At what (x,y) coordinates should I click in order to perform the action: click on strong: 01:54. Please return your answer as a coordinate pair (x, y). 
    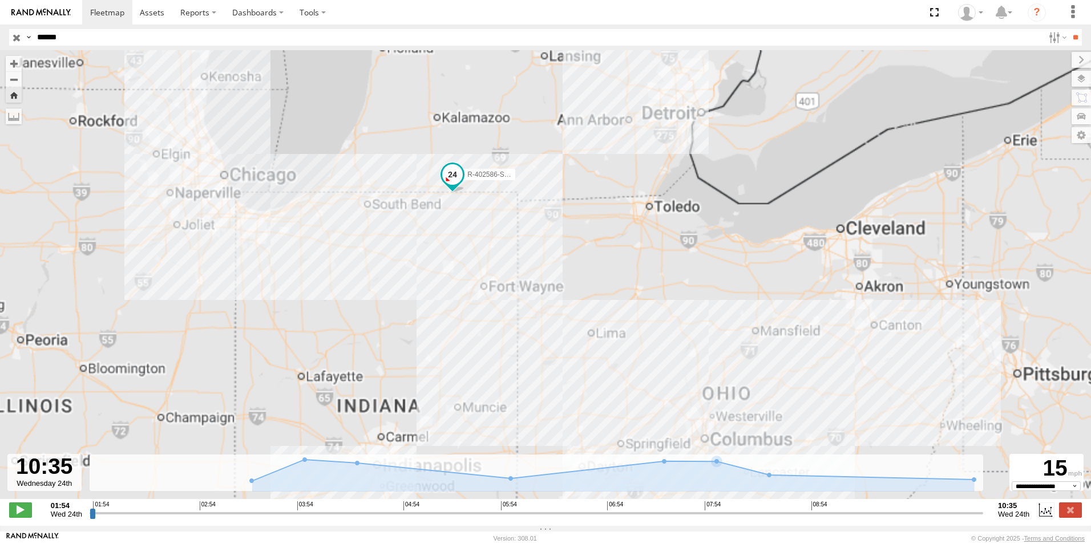
    Looking at the image, I should click on (66, 506).